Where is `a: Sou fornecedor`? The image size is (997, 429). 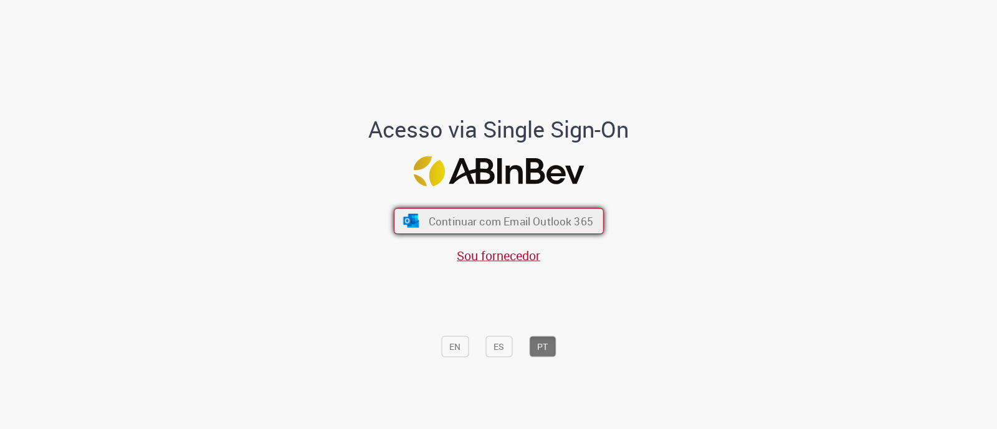
a: Sou fornecedor is located at coordinates (498, 255).